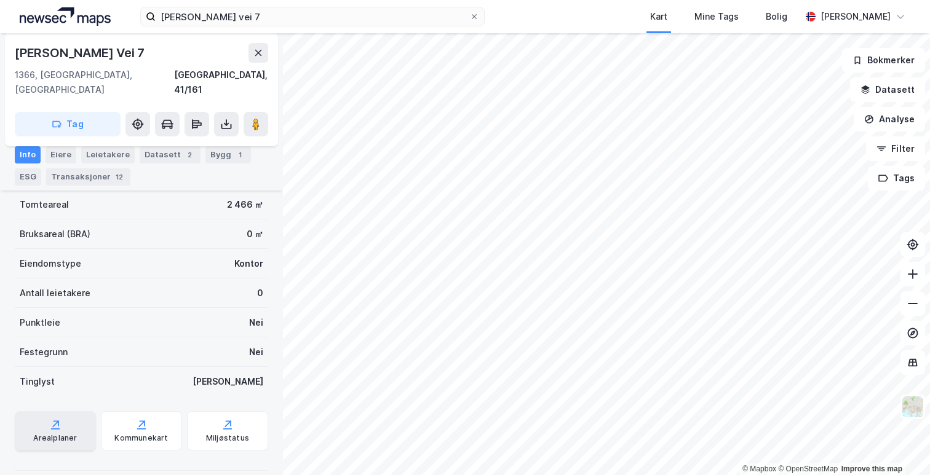 This screenshot has height=475, width=930. I want to click on div: Mine Tags, so click(716, 17).